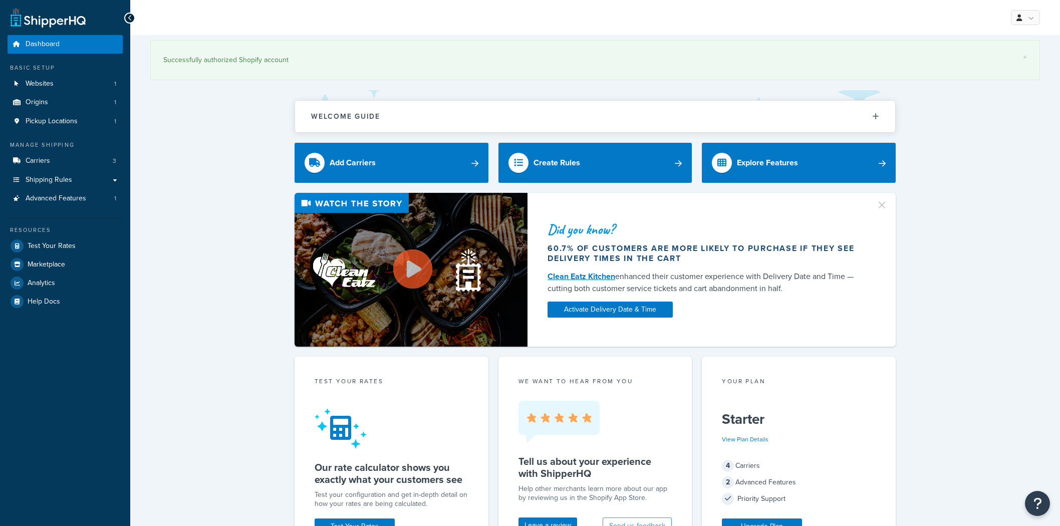  What do you see at coordinates (65, 246) in the screenshot?
I see `li: Test Your Rates` at bounding box center [65, 246].